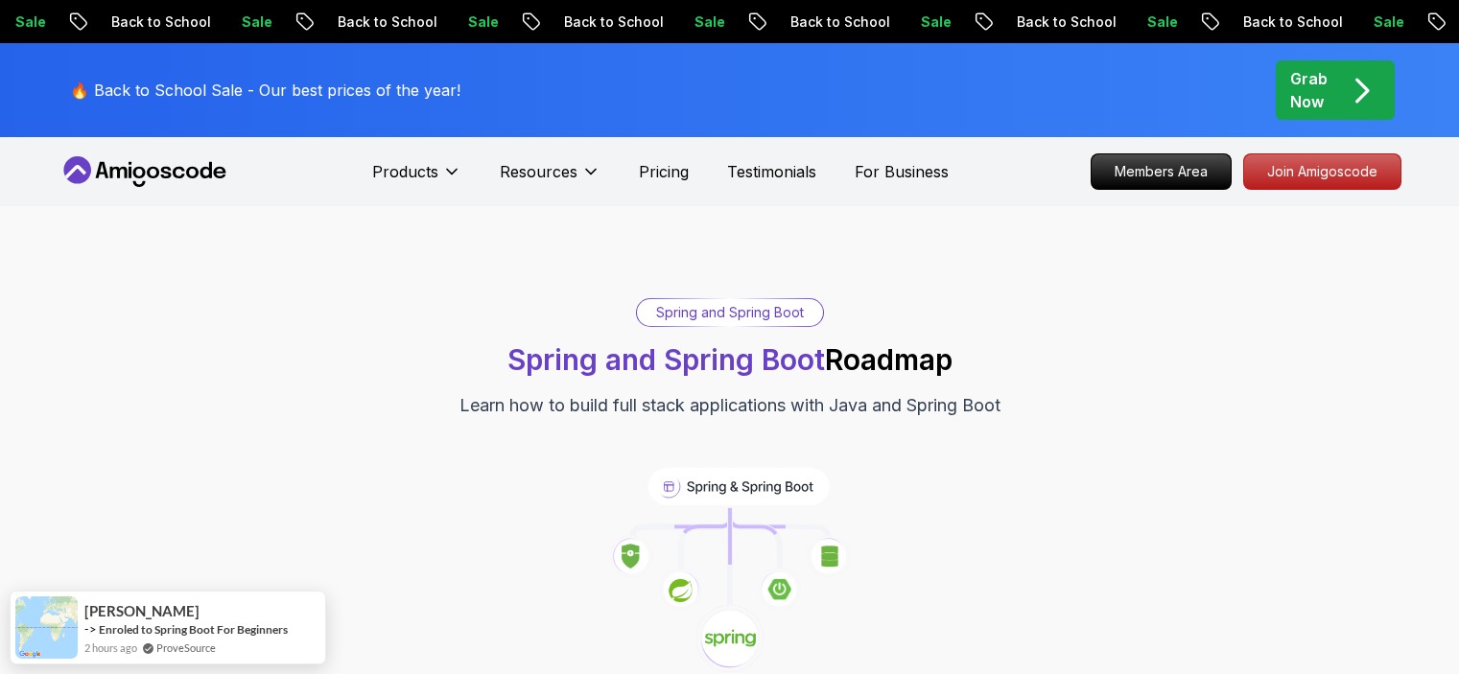 The image size is (1459, 674). I want to click on p: Join Amigoscode, so click(1322, 172).